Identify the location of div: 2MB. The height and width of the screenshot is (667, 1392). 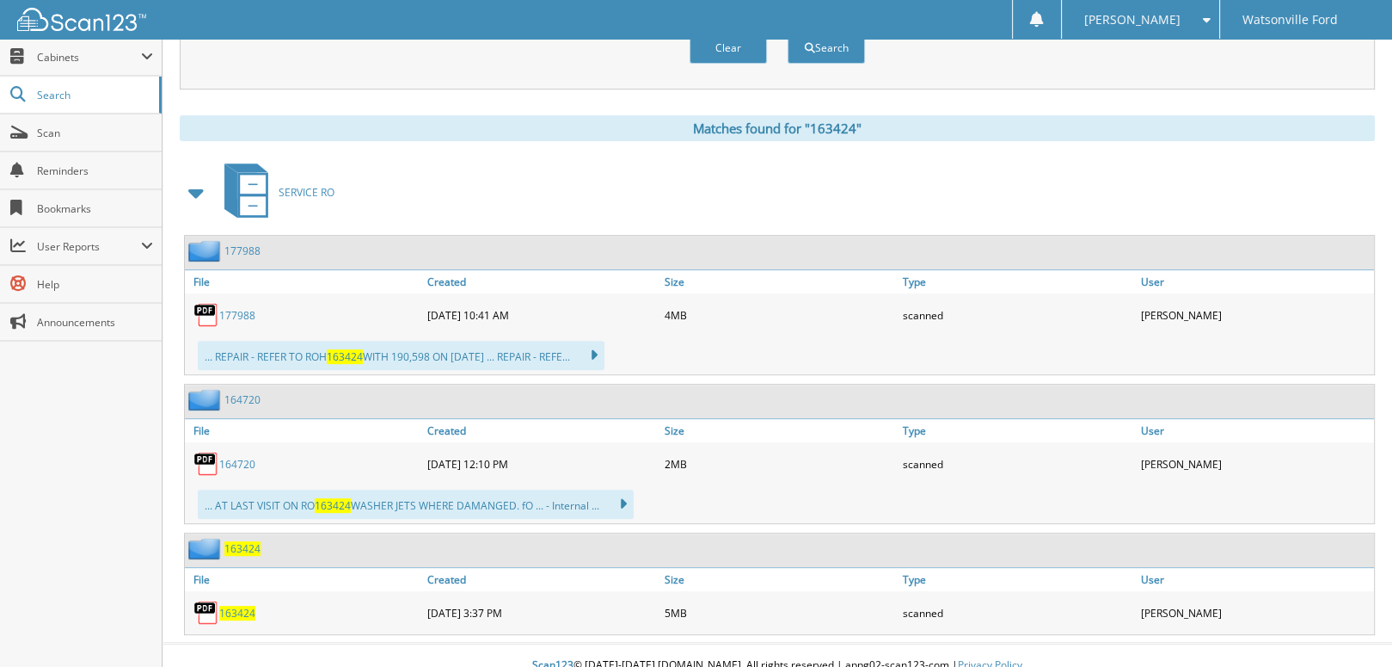
(779, 464).